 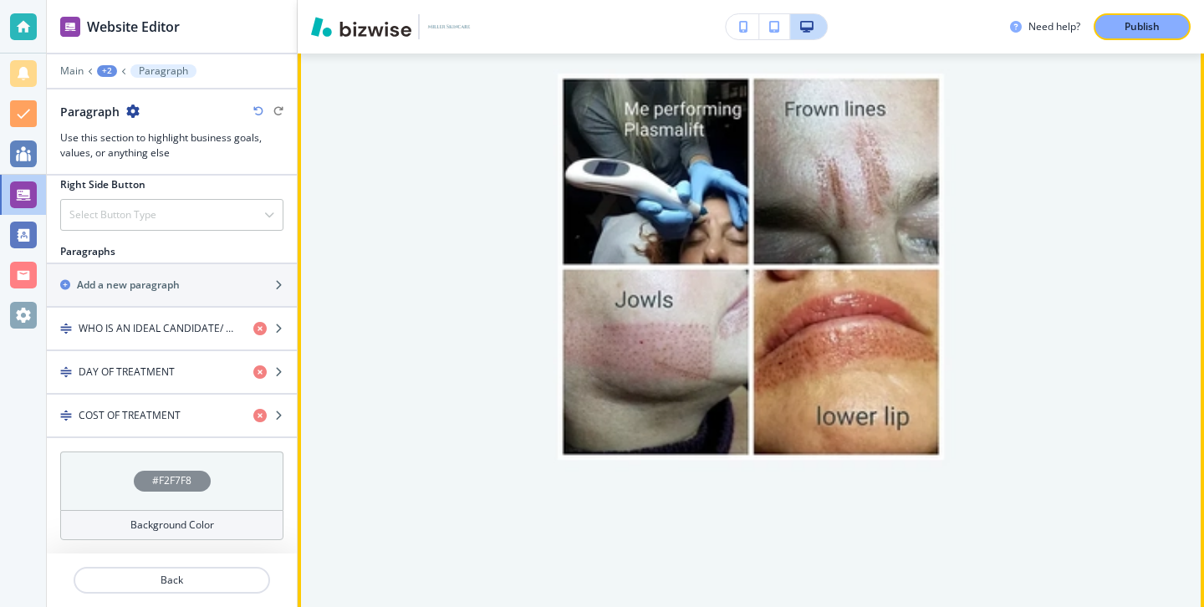 I want to click on h2: Right Side Button, so click(x=103, y=185).